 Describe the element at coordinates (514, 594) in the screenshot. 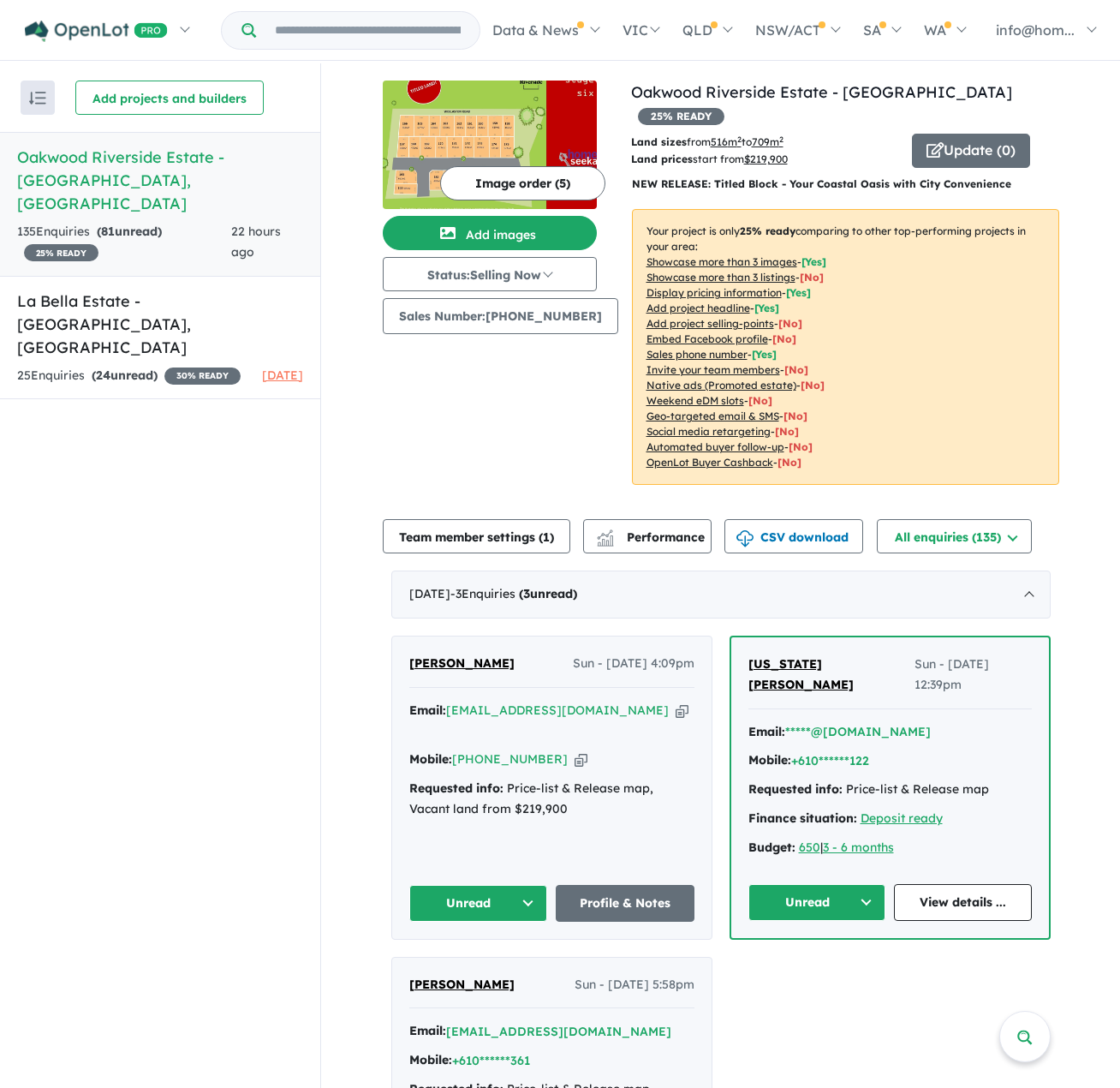

I see `span: - 3 Enquir ies` at that location.